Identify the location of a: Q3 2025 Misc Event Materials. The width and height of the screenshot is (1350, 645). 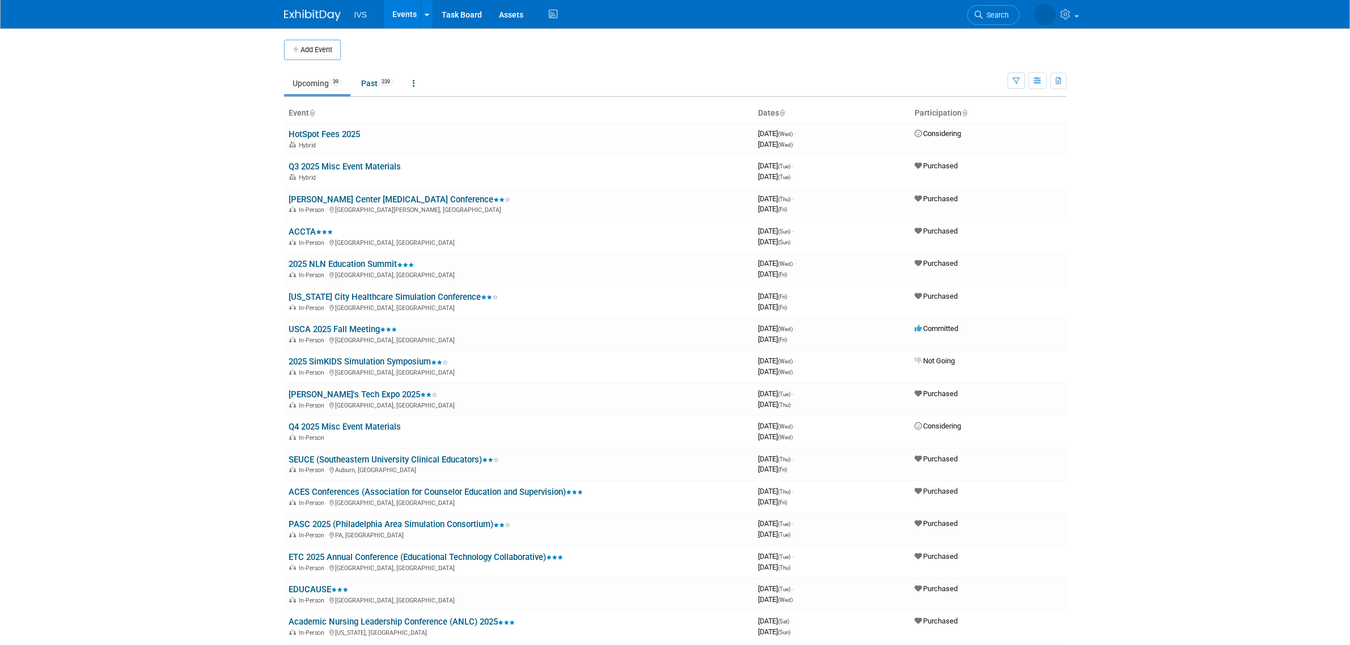
(345, 167).